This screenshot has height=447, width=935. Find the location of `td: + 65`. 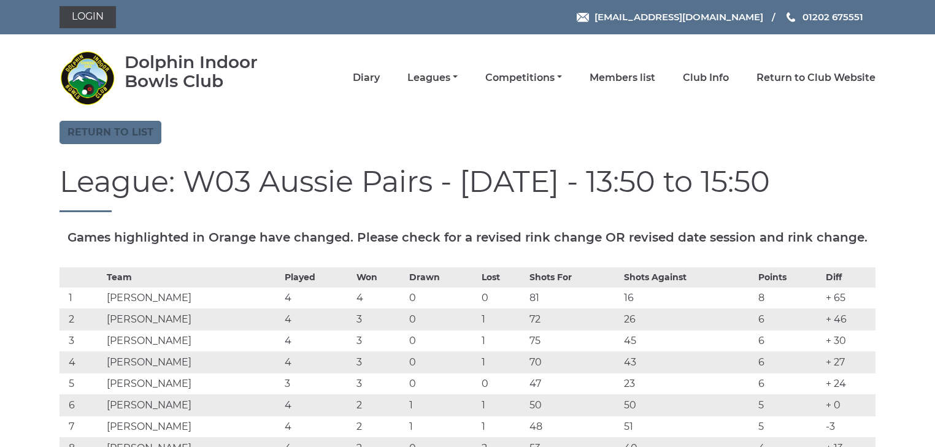

td: + 65 is located at coordinates (849, 298).